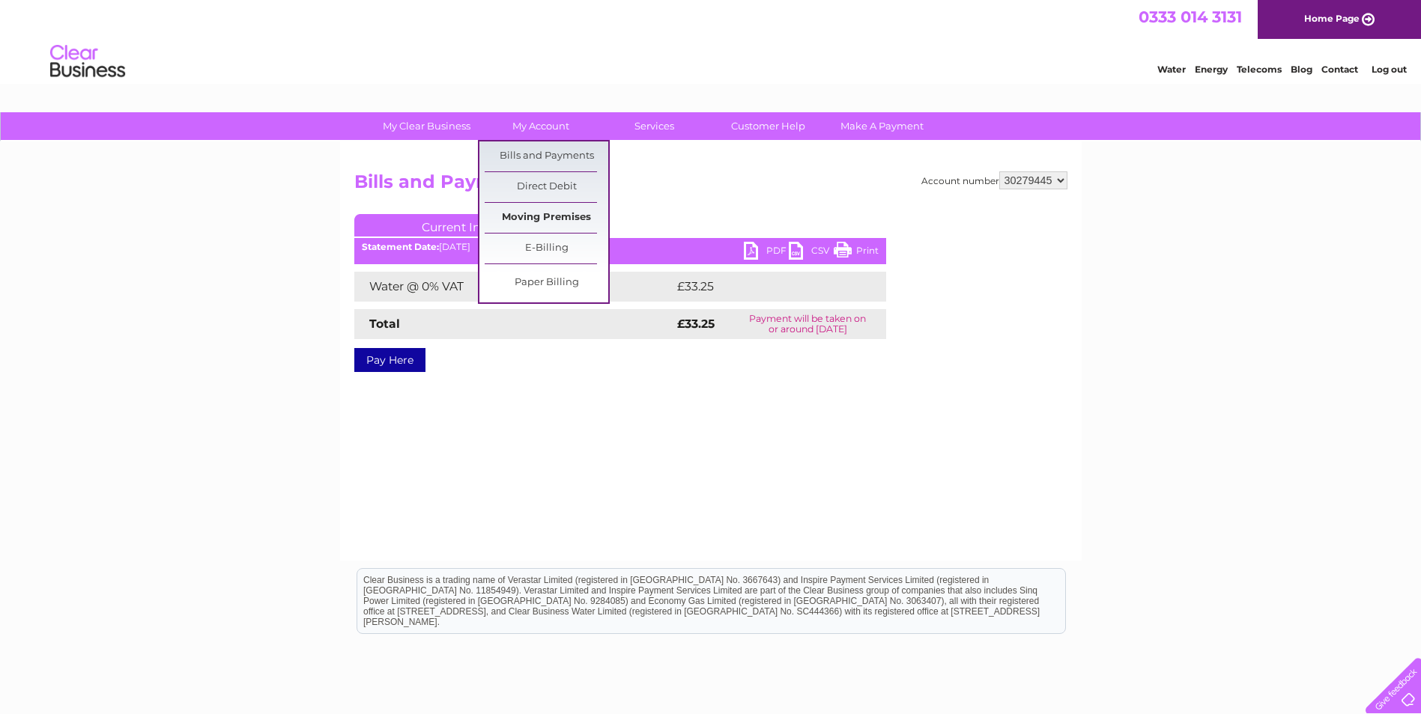  What do you see at coordinates (1211, 69) in the screenshot?
I see `a: Energy` at bounding box center [1211, 69].